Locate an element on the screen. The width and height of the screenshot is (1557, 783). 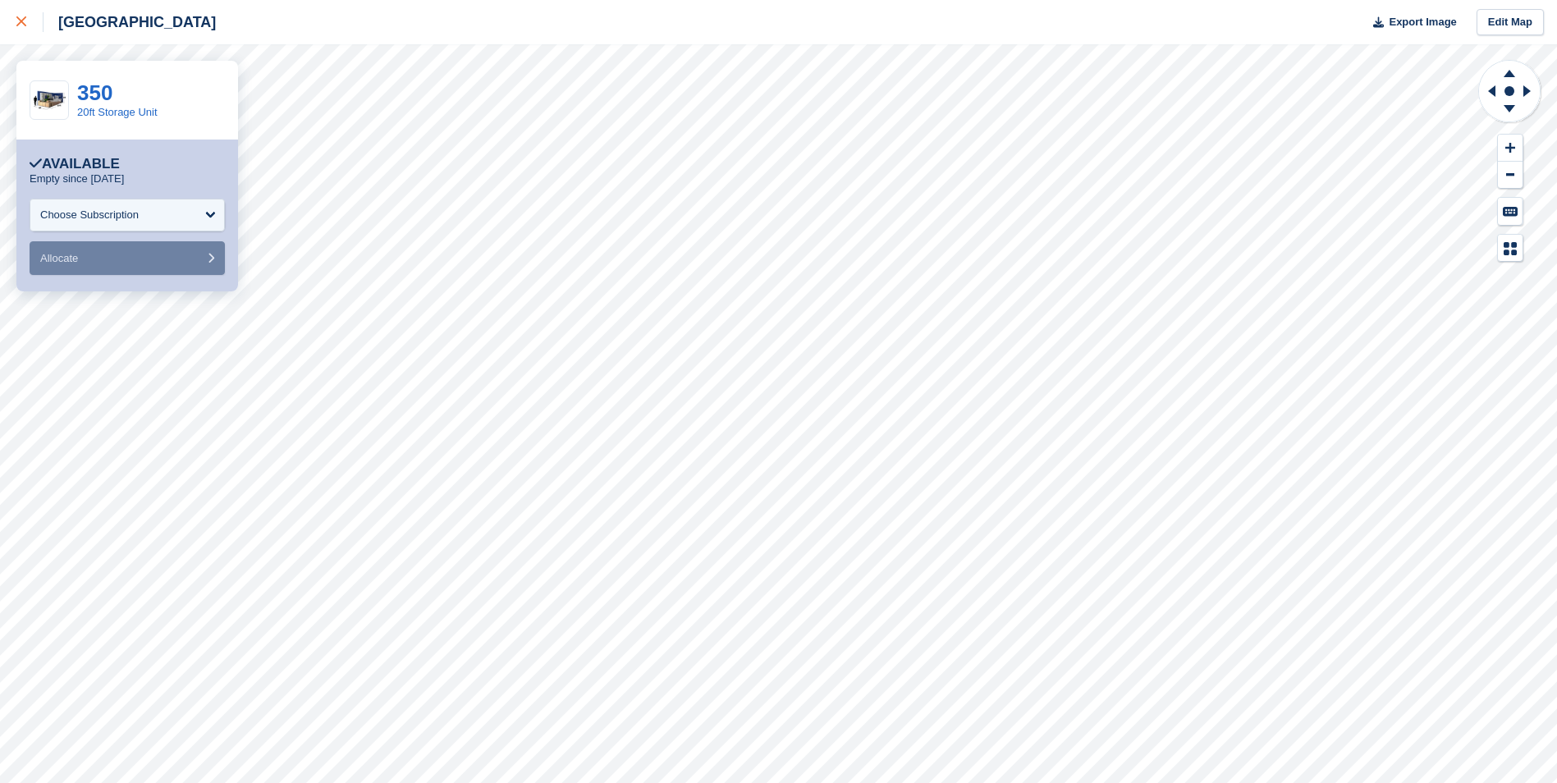
button: Map Legend is located at coordinates (1510, 248).